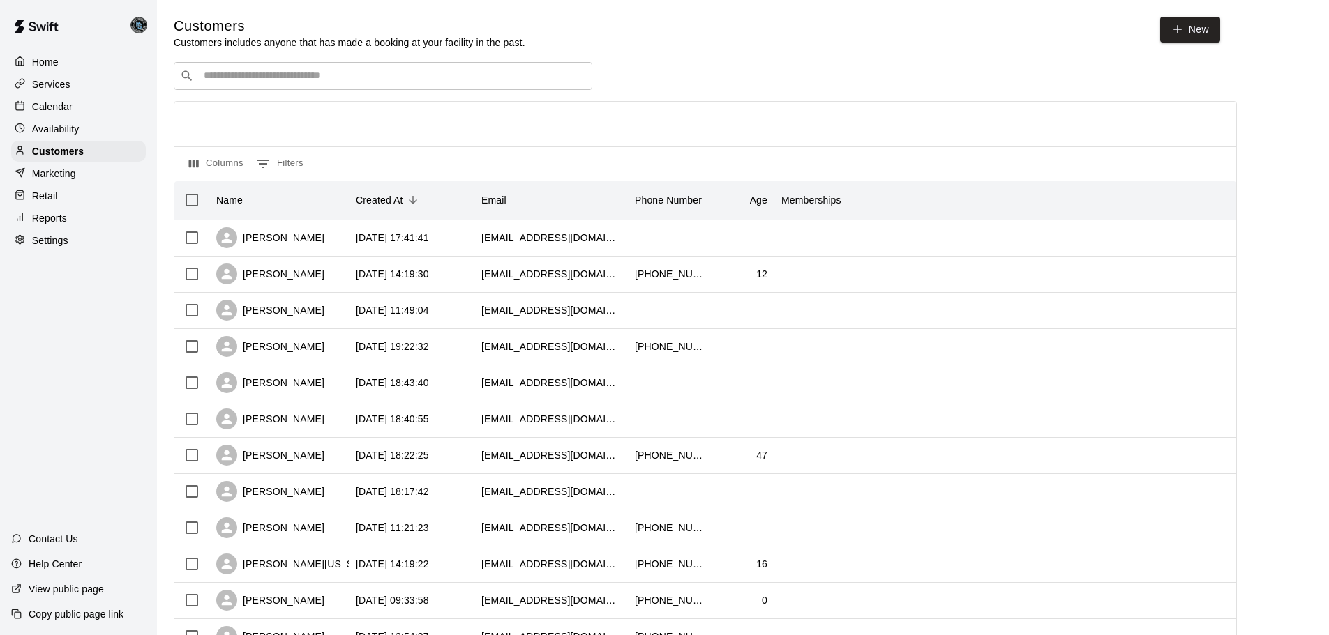  What do you see at coordinates (66, 589) in the screenshot?
I see `p: View public page` at bounding box center [66, 589].